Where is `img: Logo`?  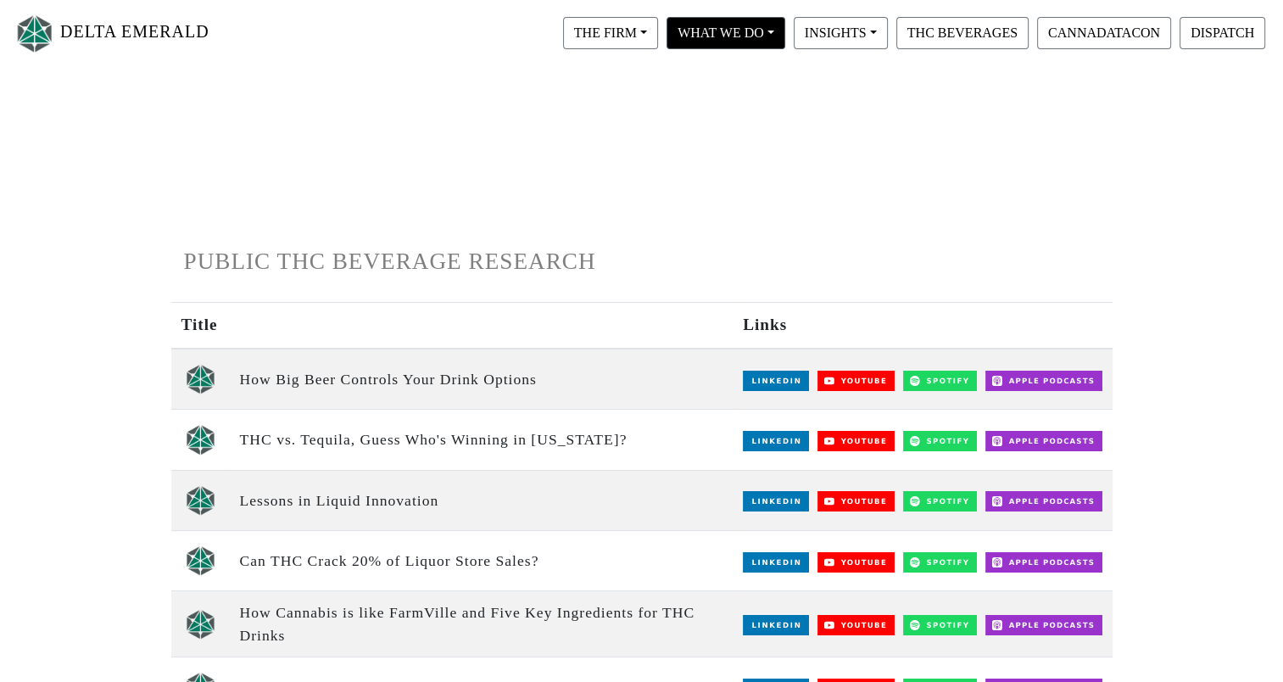 img: Logo is located at coordinates (35, 33).